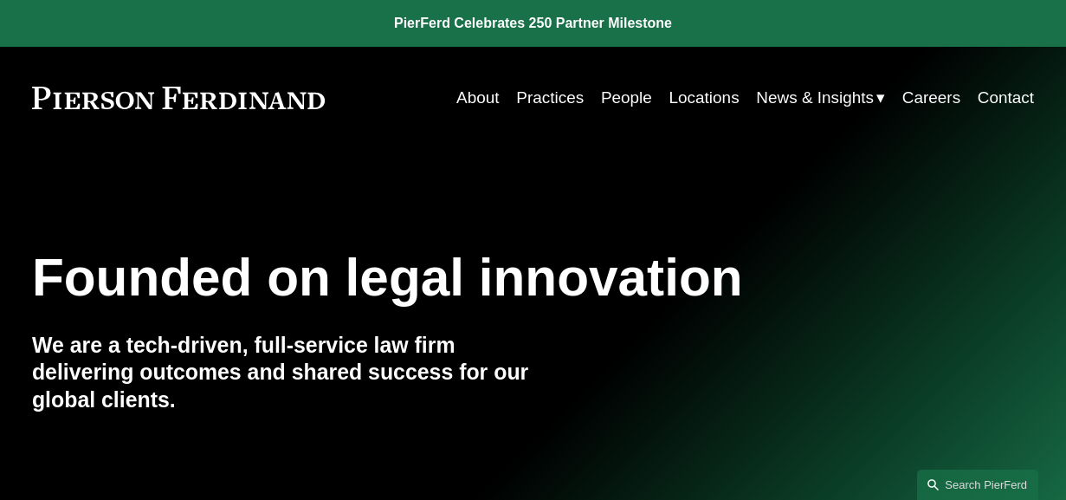 This screenshot has width=1066, height=500. I want to click on a: Practices, so click(550, 98).